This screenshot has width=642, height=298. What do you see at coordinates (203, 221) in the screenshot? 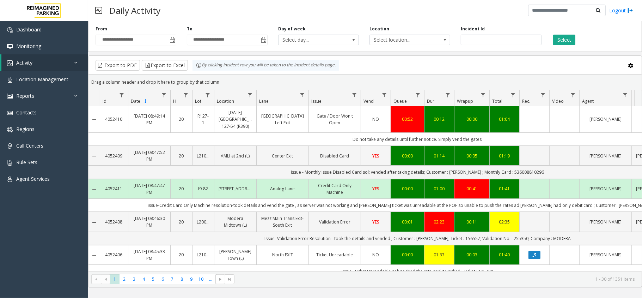
I see `a: L20000500` at bounding box center [203, 221].